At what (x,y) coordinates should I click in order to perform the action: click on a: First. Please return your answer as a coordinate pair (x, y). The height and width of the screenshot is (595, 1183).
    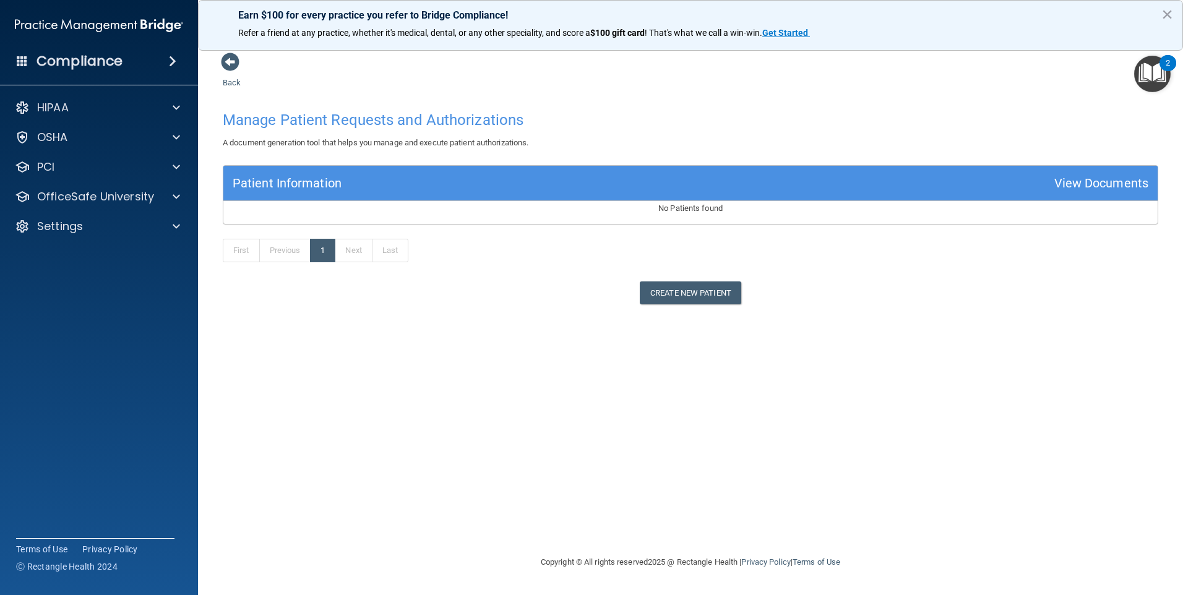
    Looking at the image, I should click on (241, 251).